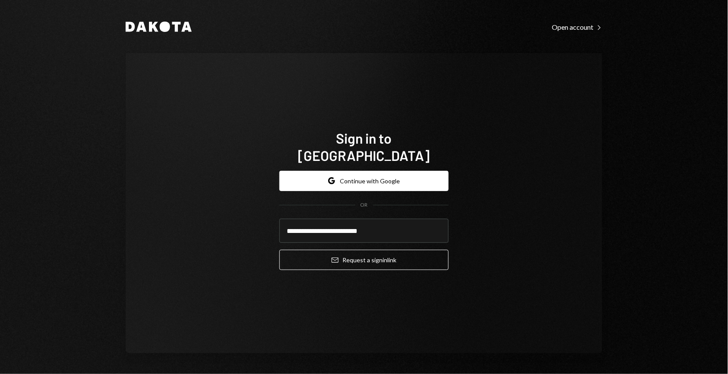 Image resolution: width=728 pixels, height=374 pixels. What do you see at coordinates (577, 27) in the screenshot?
I see `a: Open account` at bounding box center [577, 27].